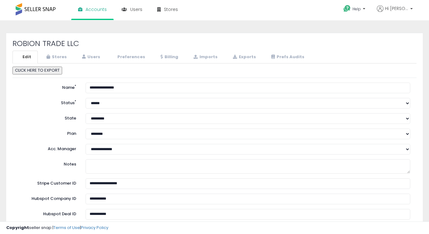 This screenshot has height=234, width=429. I want to click on a: Billing, so click(169, 57).